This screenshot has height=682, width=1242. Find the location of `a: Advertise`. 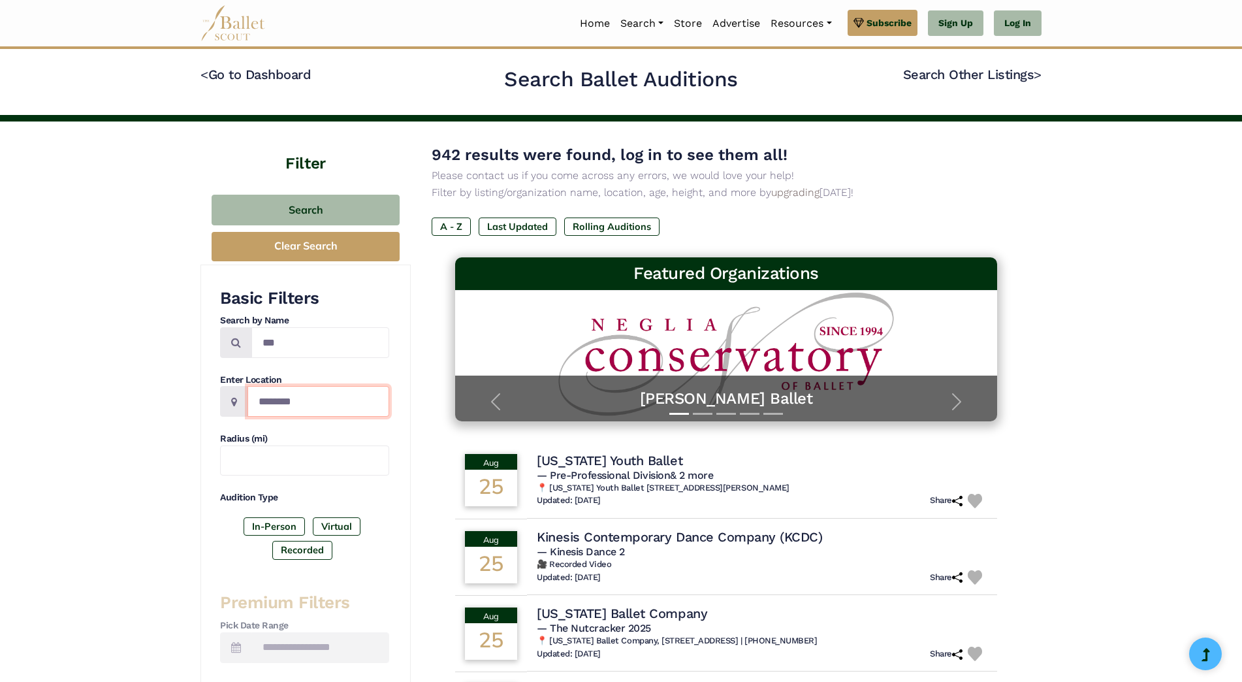

a: Advertise is located at coordinates (736, 24).